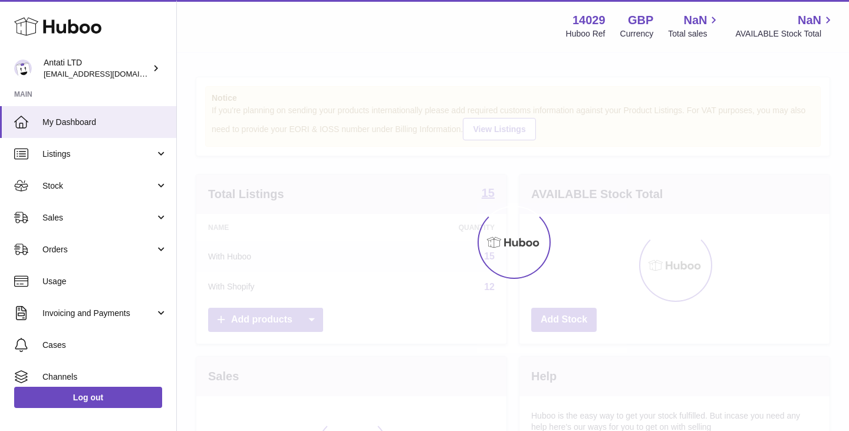  I want to click on div: Antati LTD, so click(97, 68).